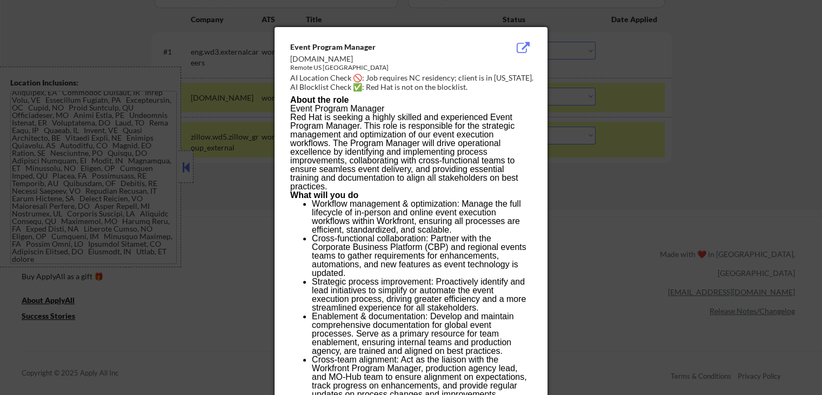  Describe the element at coordinates (419, 294) in the screenshot. I see `span: : Proactively identify and lead initiatives to simplify or automate the event execution process, ...` at that location.